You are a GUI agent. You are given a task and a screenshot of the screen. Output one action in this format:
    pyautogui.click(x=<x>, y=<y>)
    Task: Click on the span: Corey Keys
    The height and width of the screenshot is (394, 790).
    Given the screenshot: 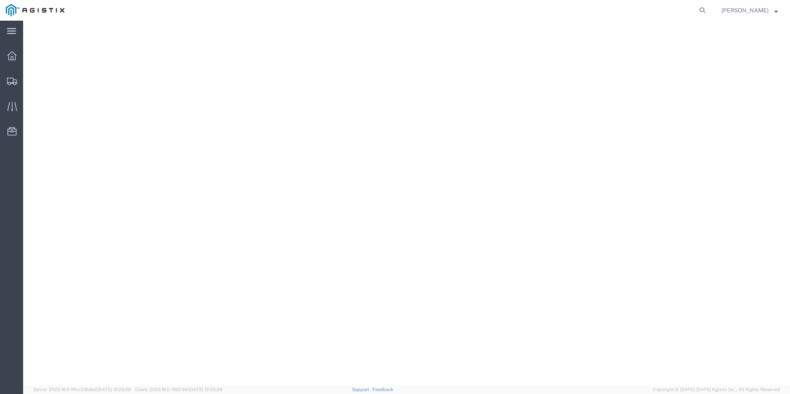 What is the action you would take?
    pyautogui.click(x=745, y=10)
    